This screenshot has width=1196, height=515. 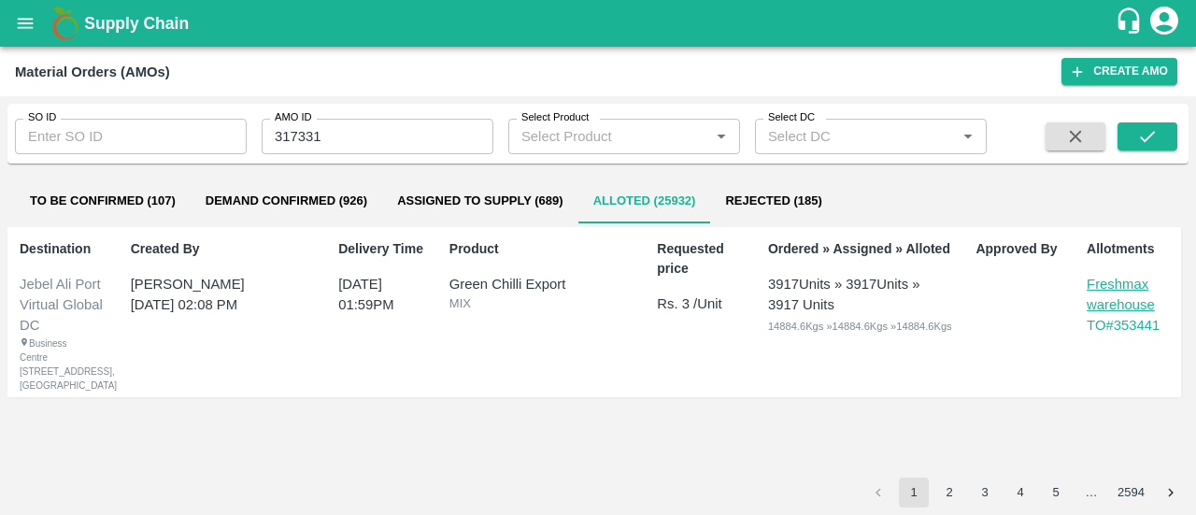 What do you see at coordinates (480, 201) in the screenshot?
I see `button: Assigned to Supply (689)` at bounding box center [480, 201].